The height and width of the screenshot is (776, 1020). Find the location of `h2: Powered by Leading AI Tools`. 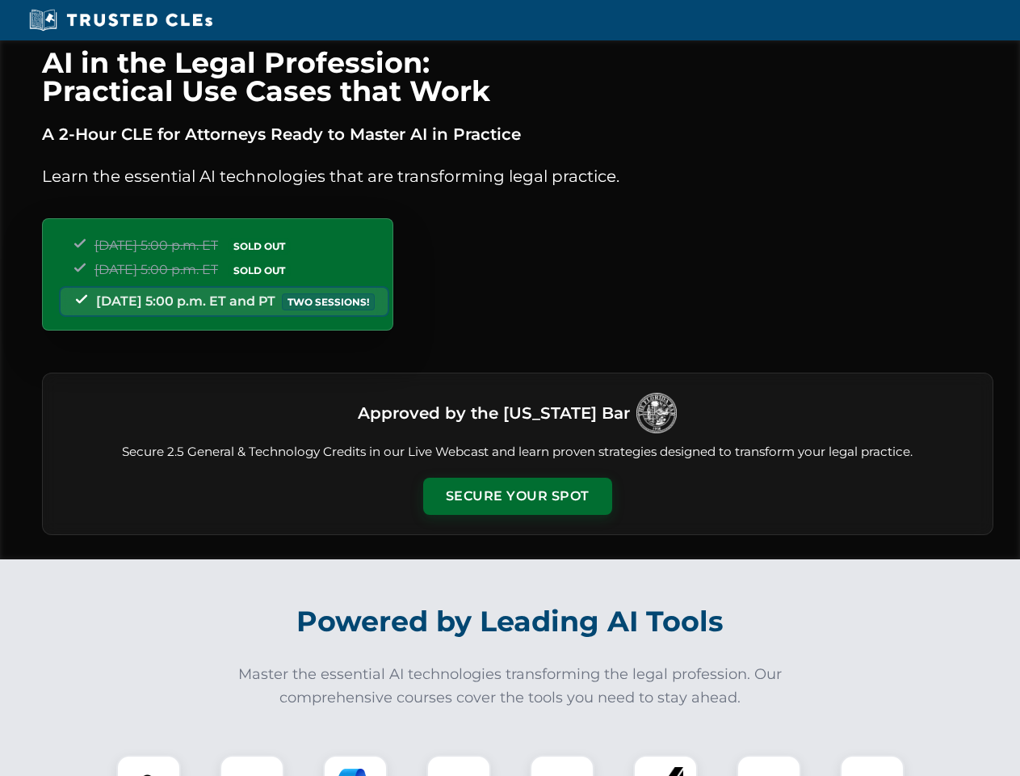

h2: Powered by Leading AI Tools is located at coordinates (511, 621).